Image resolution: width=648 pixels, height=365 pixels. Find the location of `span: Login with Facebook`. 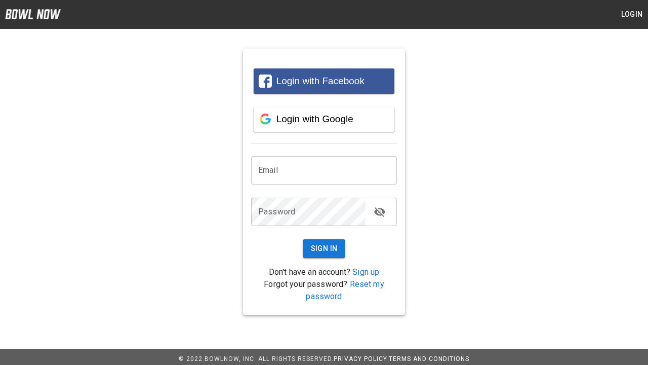

span: Login with Facebook is located at coordinates (321, 81).